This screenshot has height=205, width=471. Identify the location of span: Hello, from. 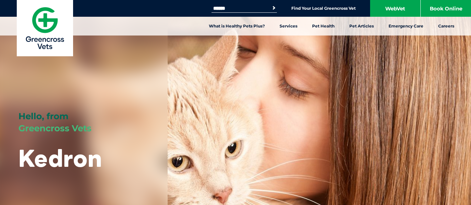
(43, 116).